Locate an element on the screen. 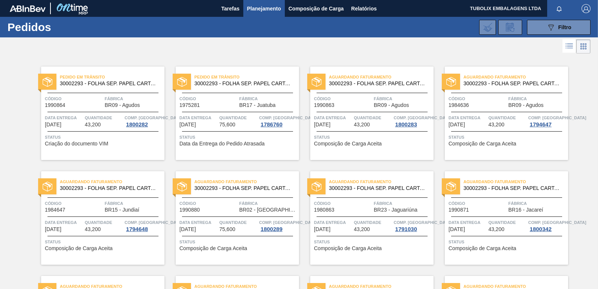 This screenshot has width=598, height=289. a: statusAguardando Faturamento30002293 - FOLHA SEP. PAPEL CARTAO 1200x1000M 350gCódigo1990880Fábric... is located at coordinates (232, 218).